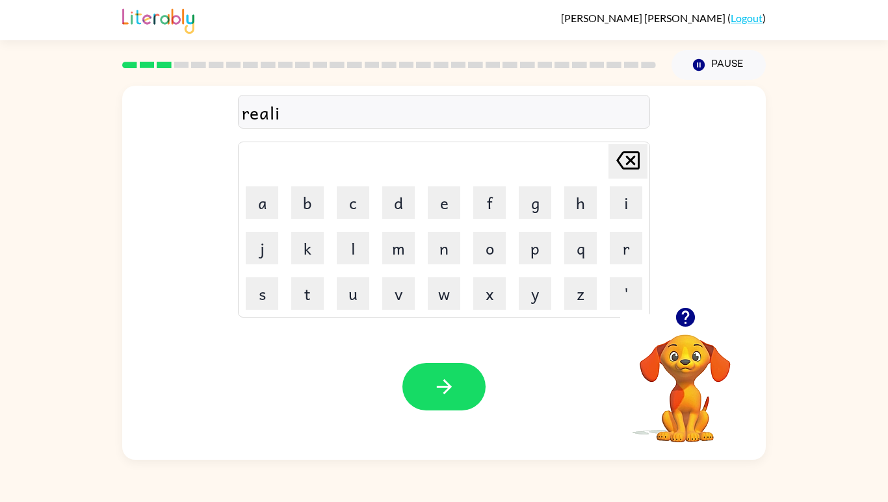 The width and height of the screenshot is (888, 502). Describe the element at coordinates (580, 294) in the screenshot. I see `button: z` at that location.